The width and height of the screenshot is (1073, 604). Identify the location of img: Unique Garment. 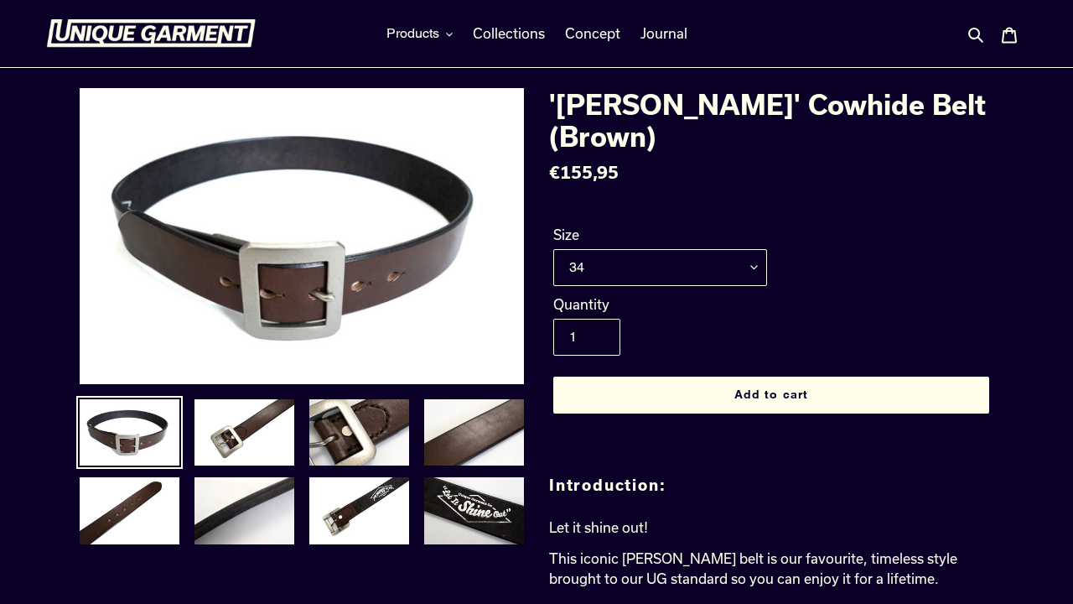
(151, 34).